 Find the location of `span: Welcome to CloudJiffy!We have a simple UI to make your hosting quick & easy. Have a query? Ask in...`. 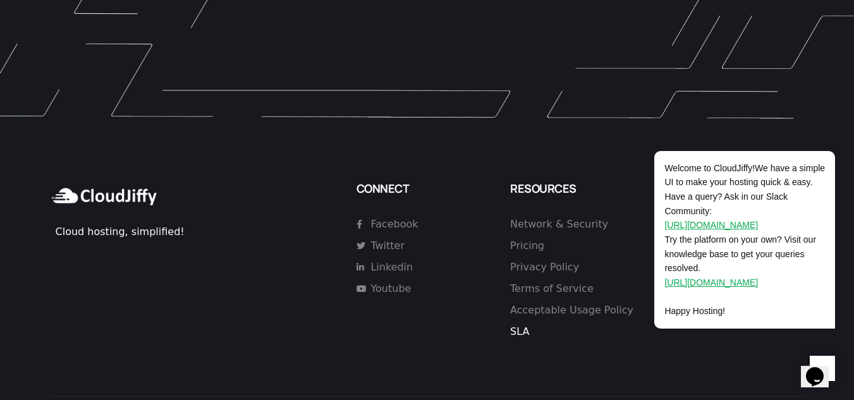

span: Welcome to CloudJiffy!We have a simple UI to make your hosting quick & easy. Have a query? Ask in... is located at coordinates (131, 203).